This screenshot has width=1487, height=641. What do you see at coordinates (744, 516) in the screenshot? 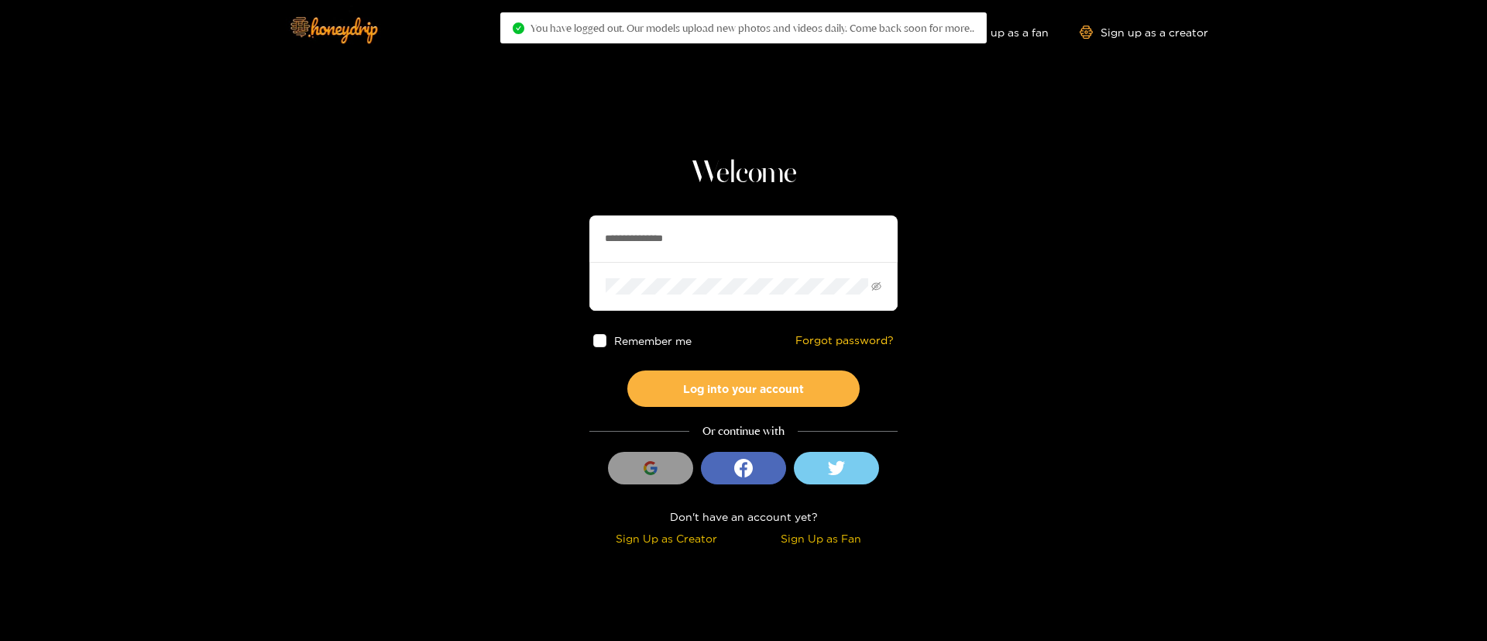
I see `div: Don't have an account yet?` at bounding box center [744, 516].